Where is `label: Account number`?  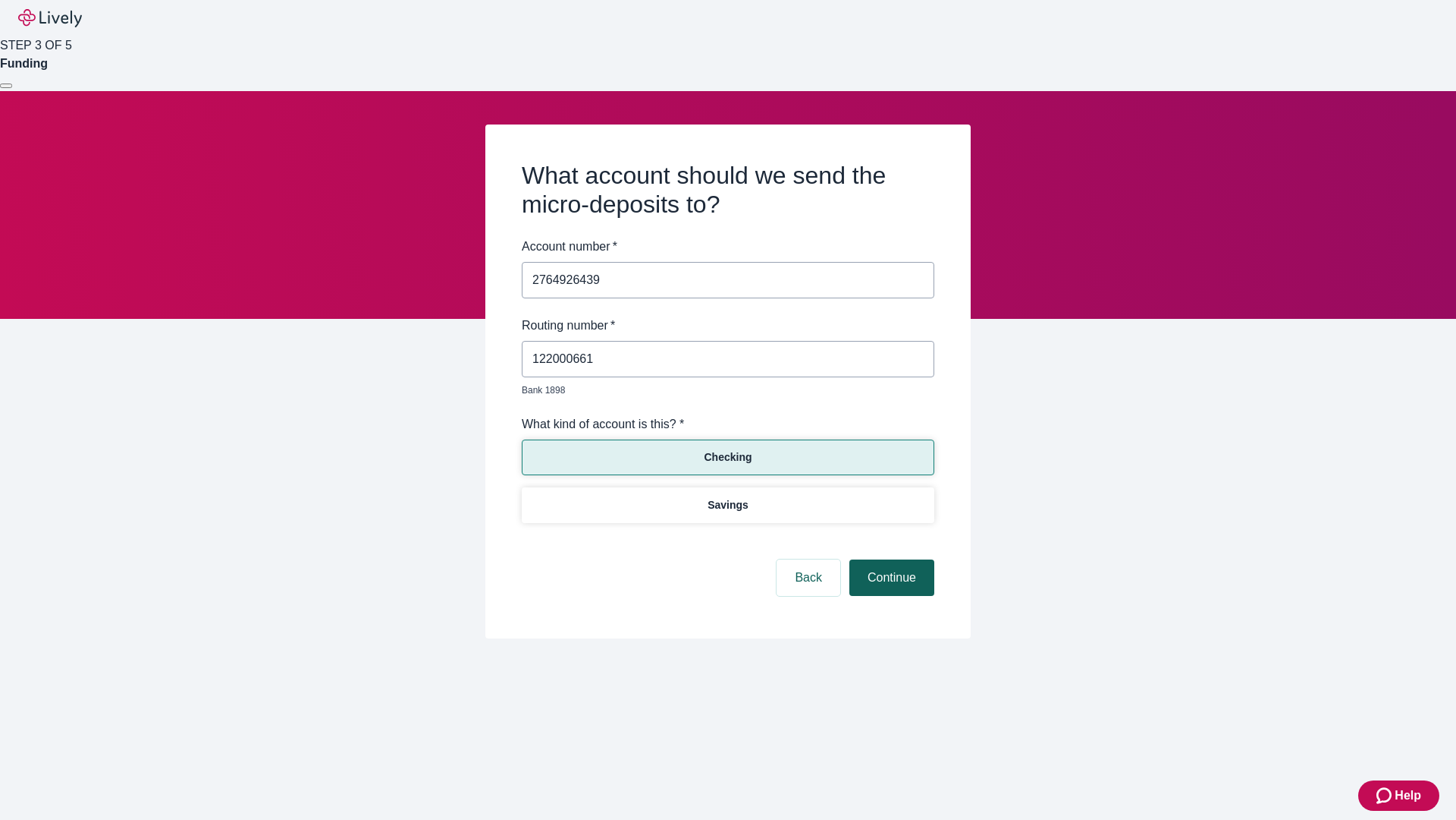
label: Account number is located at coordinates (569, 246).